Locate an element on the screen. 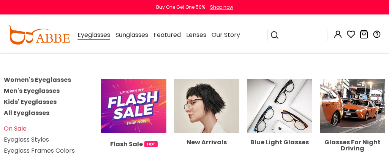 The image size is (389, 158). img: 1724998894317IetNH.gif is located at coordinates (151, 143).